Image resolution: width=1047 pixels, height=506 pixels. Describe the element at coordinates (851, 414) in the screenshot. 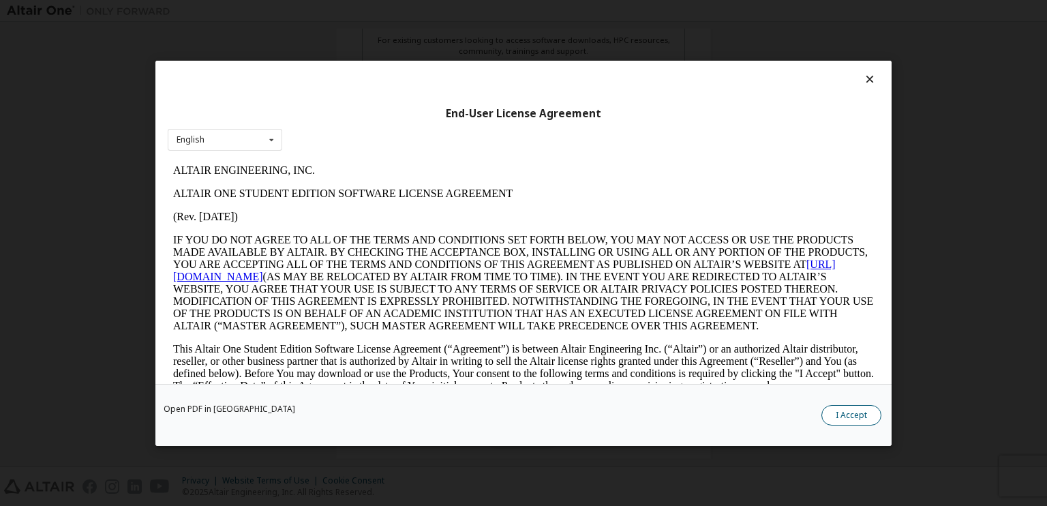

I see `button: I Accept` at that location.